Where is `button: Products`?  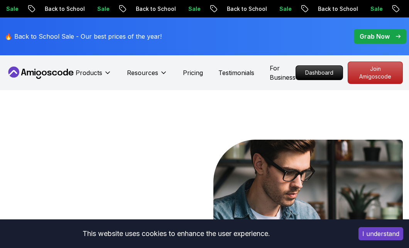 button: Products is located at coordinates (93, 76).